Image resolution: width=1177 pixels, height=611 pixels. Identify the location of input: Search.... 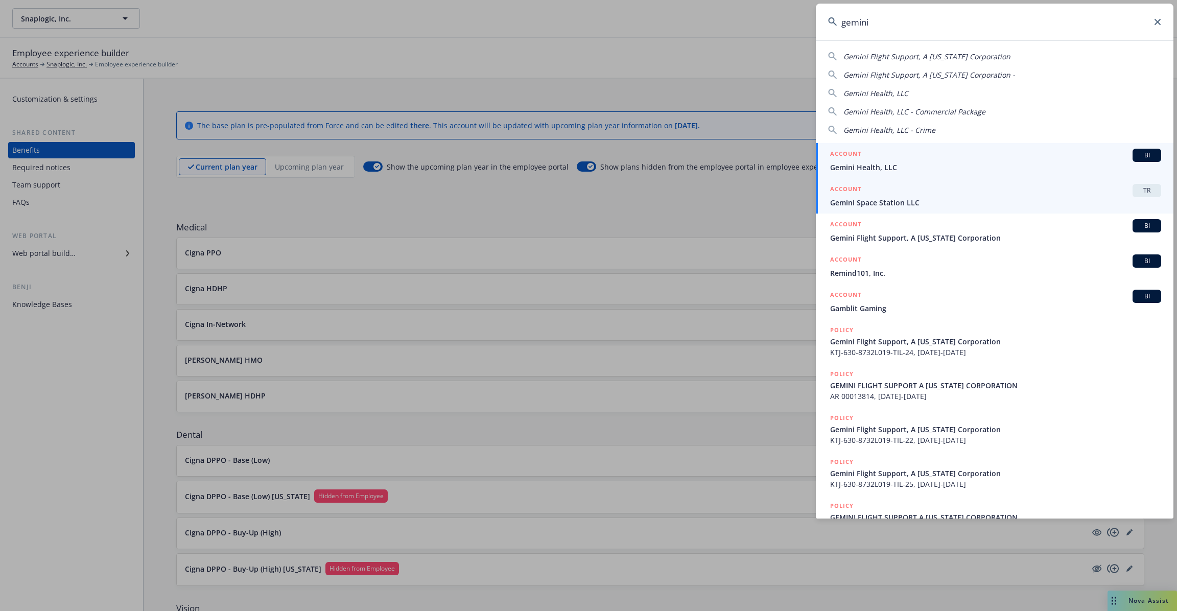
(995, 22).